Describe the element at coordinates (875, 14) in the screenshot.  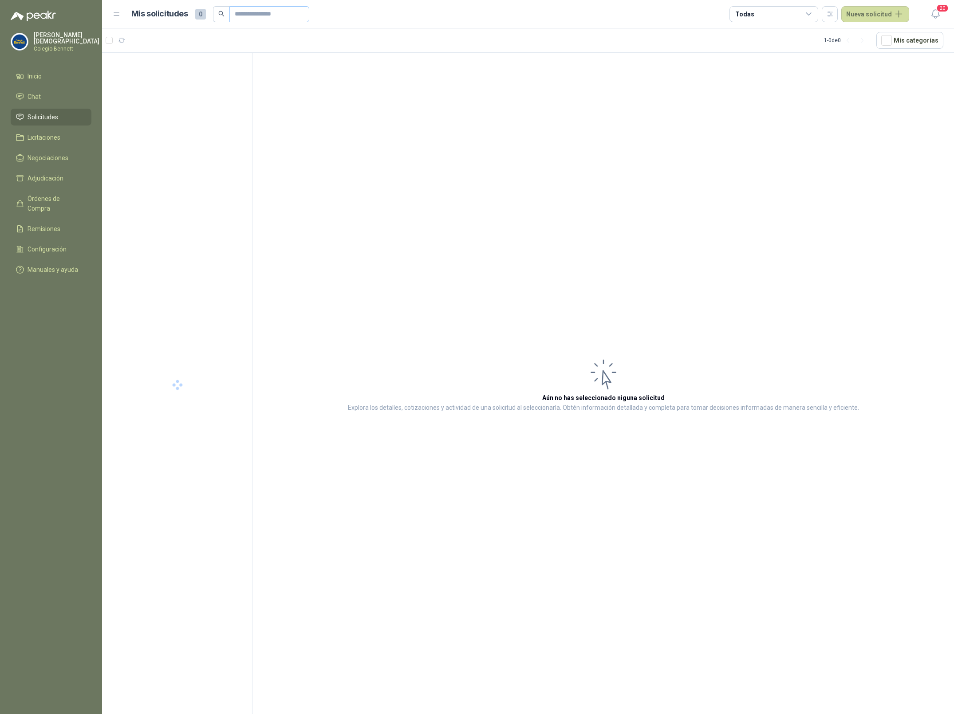
I see `button: Nueva solicitud` at that location.